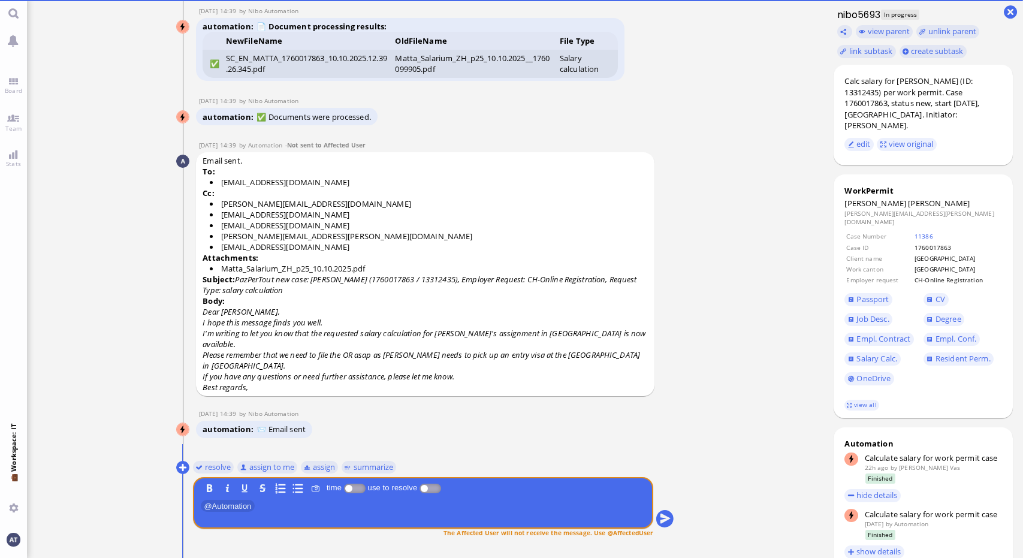  What do you see at coordinates (901, 14) in the screenshot?
I see `span: In progress` at bounding box center [901, 14].